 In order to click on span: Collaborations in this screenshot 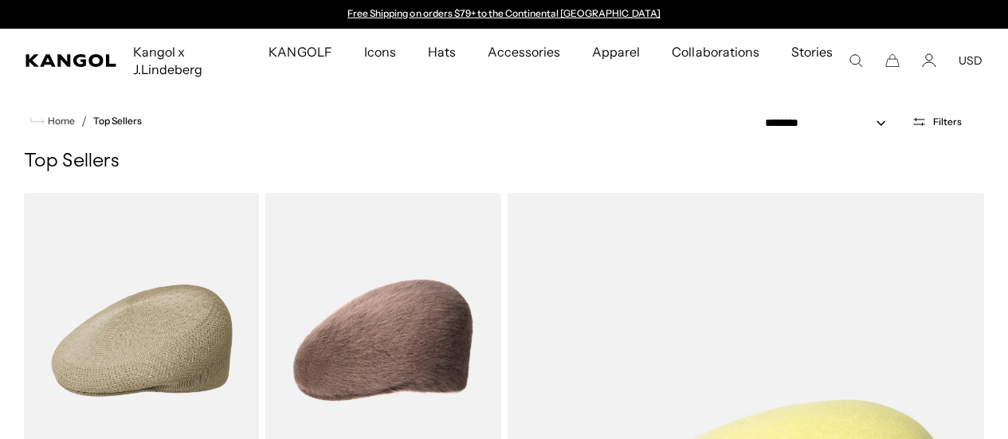, I will do `click(715, 52)`.